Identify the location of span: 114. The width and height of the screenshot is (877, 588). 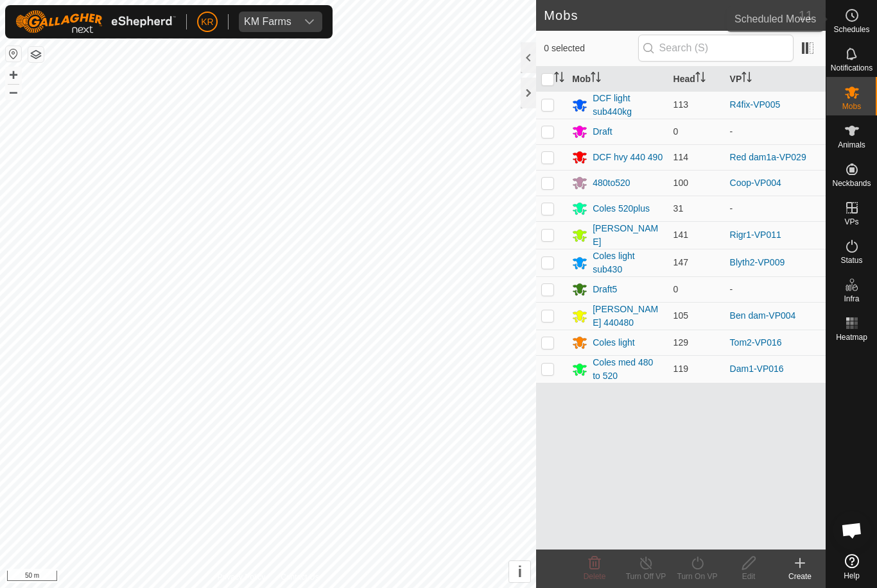
(680, 157).